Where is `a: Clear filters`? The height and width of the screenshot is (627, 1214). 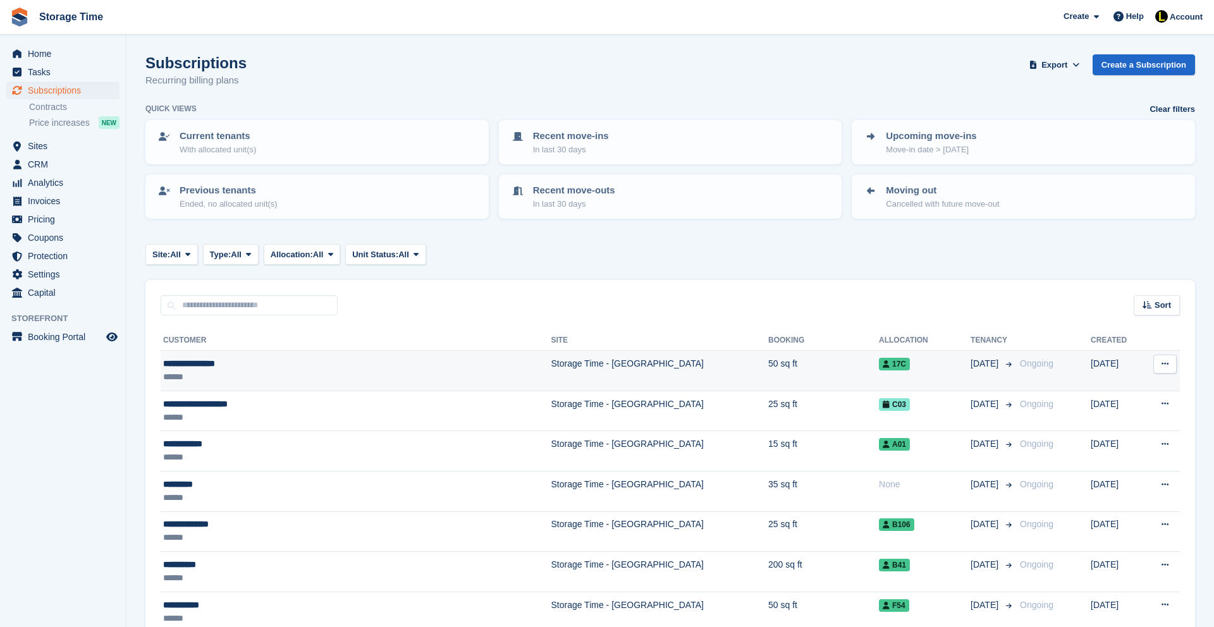 a: Clear filters is located at coordinates (1172, 109).